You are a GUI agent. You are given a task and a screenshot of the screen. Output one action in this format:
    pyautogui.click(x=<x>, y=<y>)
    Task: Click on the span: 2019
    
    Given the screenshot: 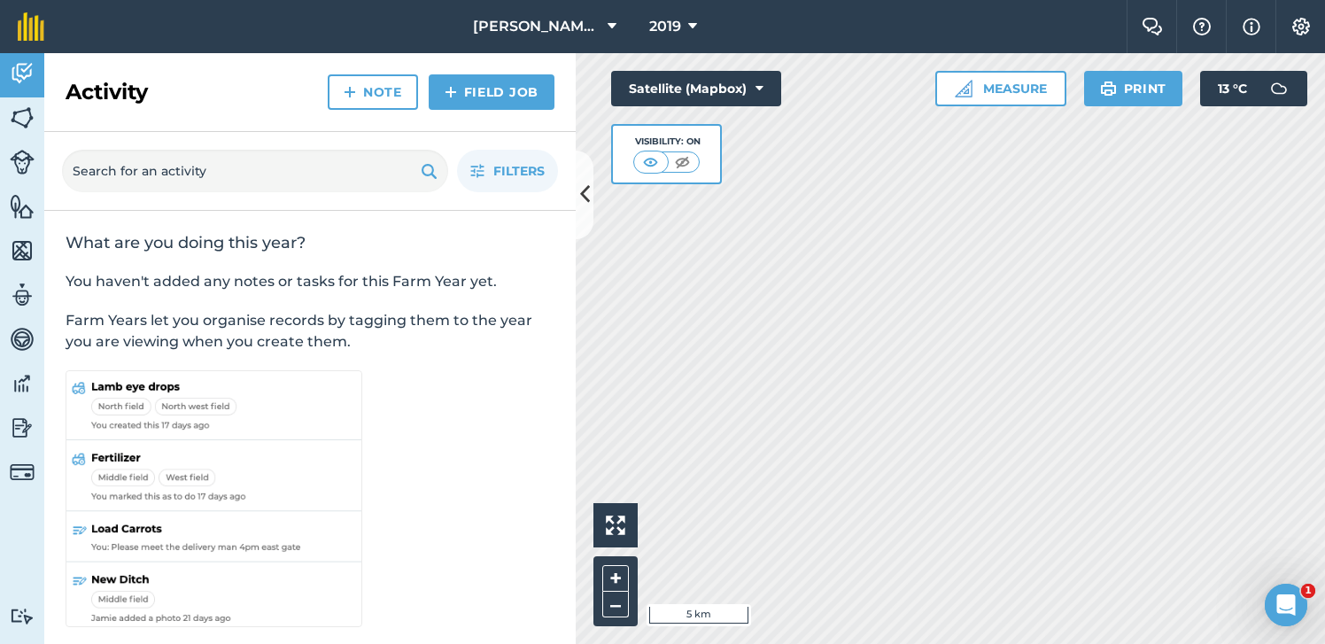 What is the action you would take?
    pyautogui.click(x=665, y=27)
    